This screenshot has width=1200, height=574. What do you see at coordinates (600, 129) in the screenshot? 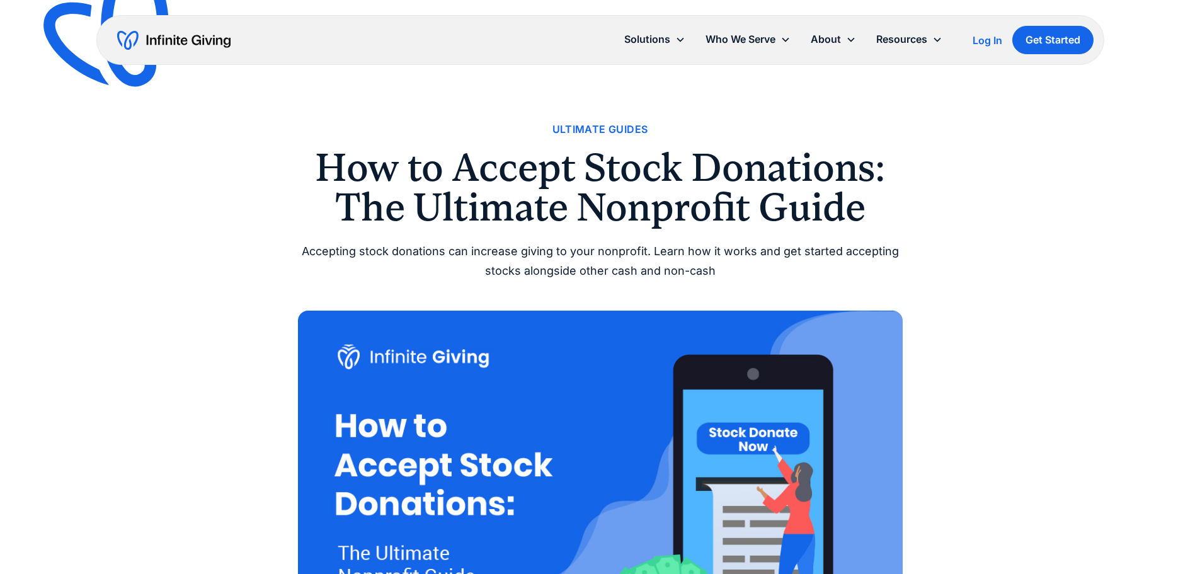
I see `a: Ultimate Guides` at bounding box center [600, 129].